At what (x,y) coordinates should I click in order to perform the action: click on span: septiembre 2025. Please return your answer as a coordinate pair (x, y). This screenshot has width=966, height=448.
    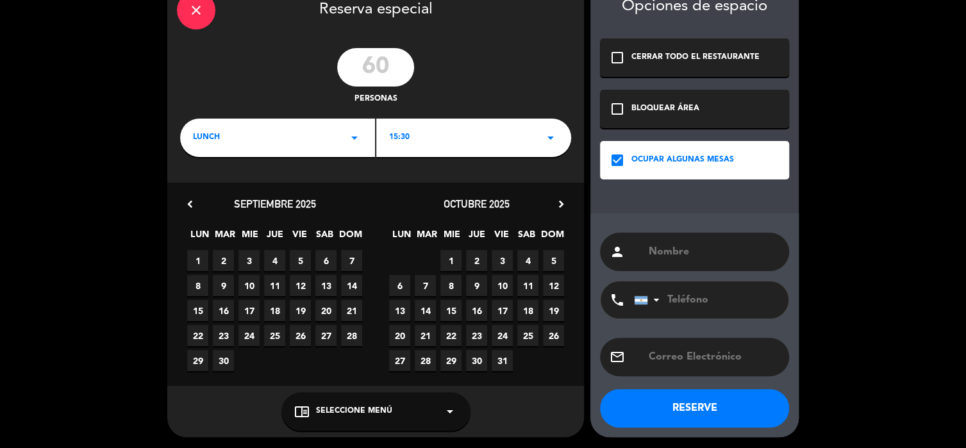
    Looking at the image, I should click on (275, 204).